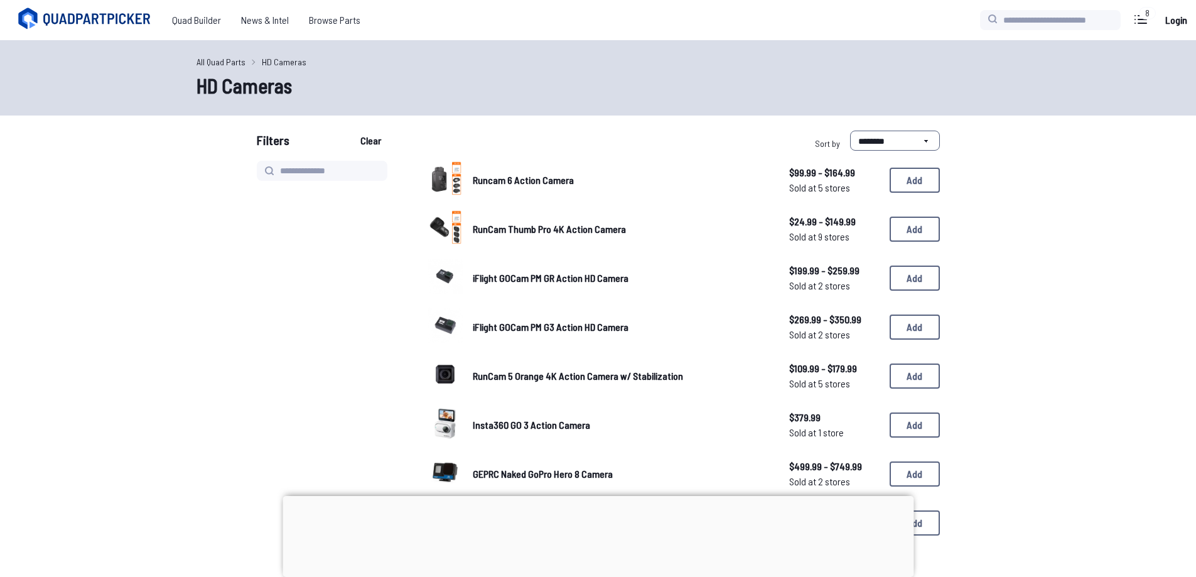 The image size is (1196, 577). What do you see at coordinates (621, 327) in the screenshot?
I see `a: iFlight GOCam PM G3 Action HD Camera` at bounding box center [621, 327].